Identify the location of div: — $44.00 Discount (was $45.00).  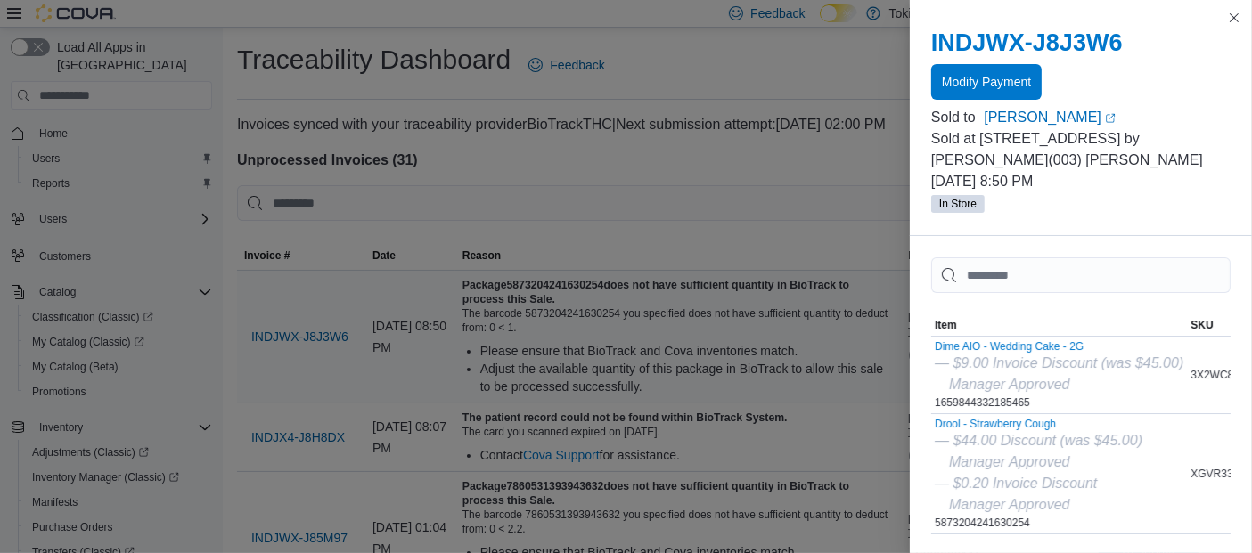
(1038, 441).